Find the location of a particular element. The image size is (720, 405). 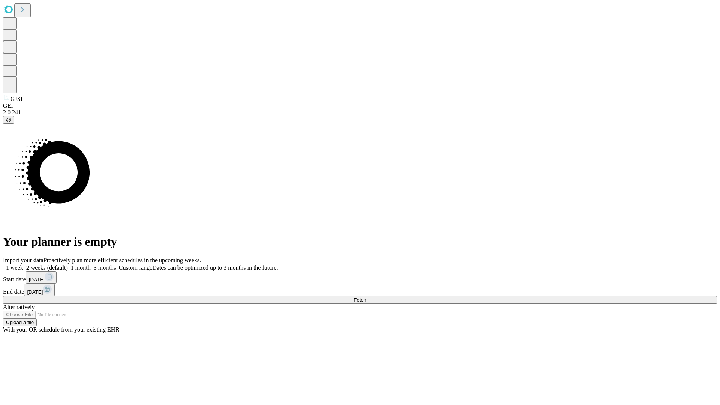

span: Import your data is located at coordinates (23, 260).